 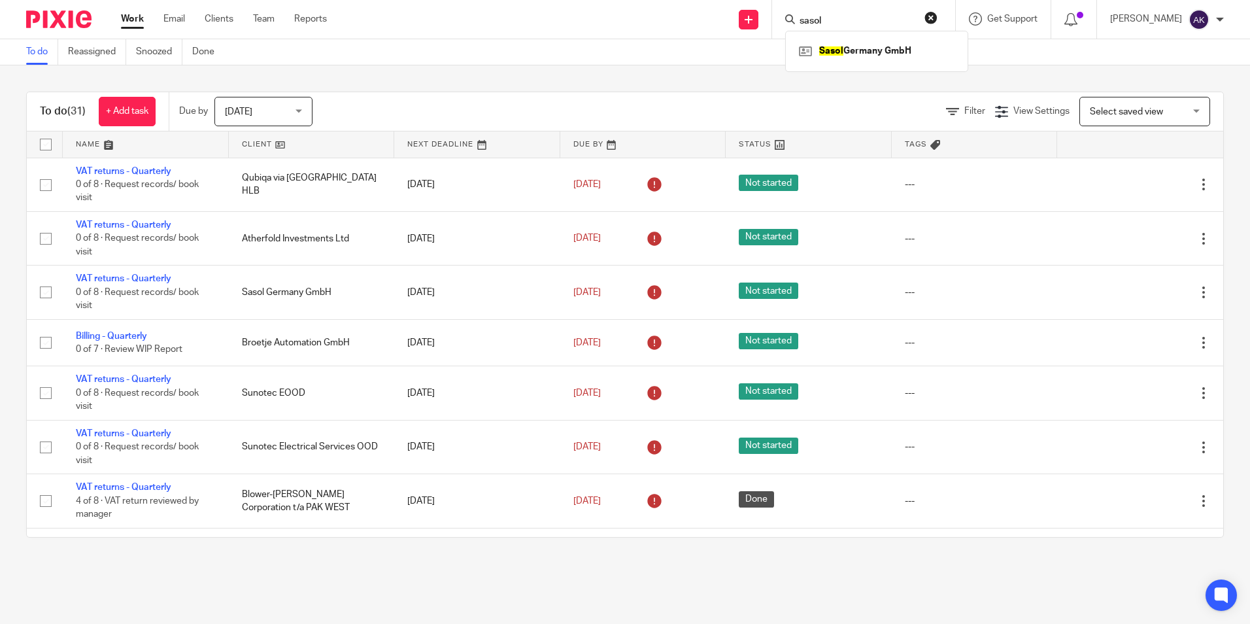 I want to click on td: Broetje Automation GmbH, so click(x=312, y=342).